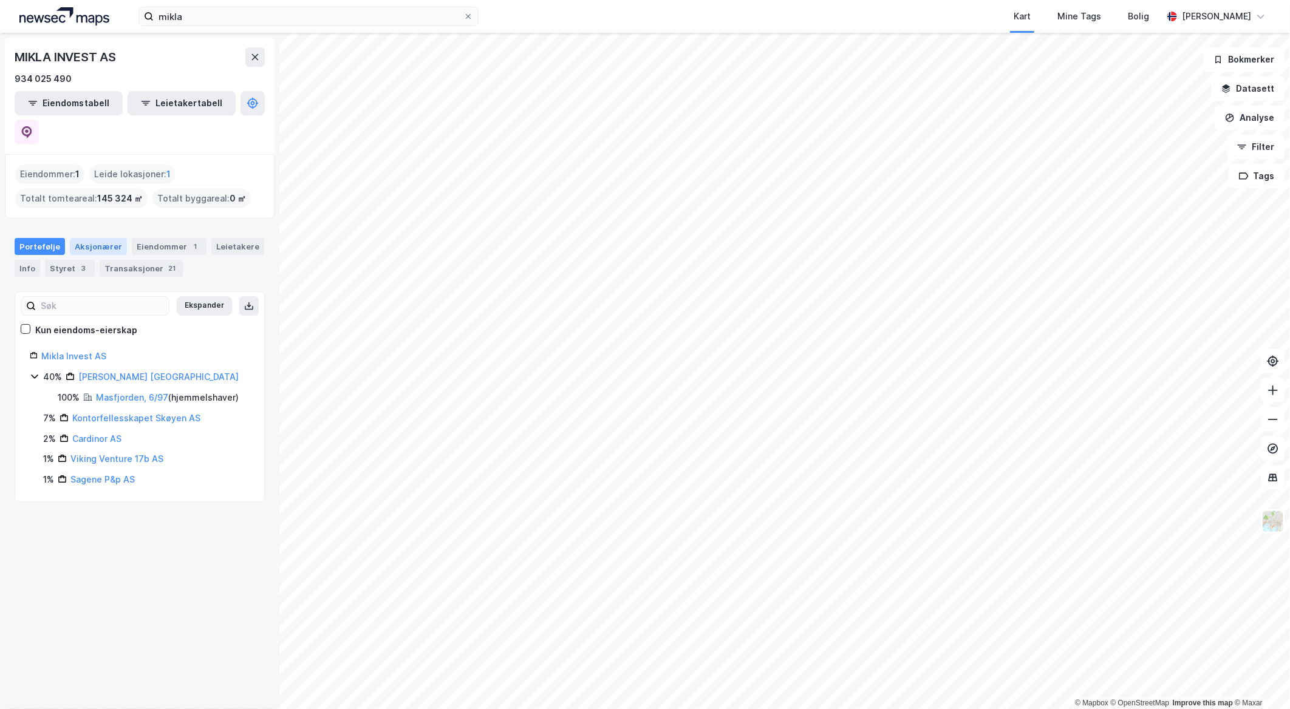 This screenshot has width=1290, height=709. I want to click on div: Eiendommer :, so click(50, 174).